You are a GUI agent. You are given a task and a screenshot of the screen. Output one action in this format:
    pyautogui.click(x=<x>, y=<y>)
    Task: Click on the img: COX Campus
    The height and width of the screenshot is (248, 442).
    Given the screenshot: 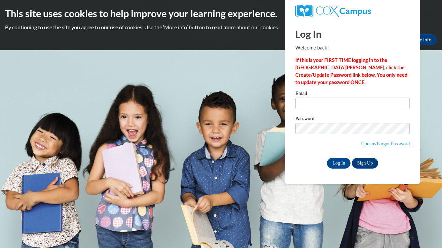 What is the action you would take?
    pyautogui.click(x=333, y=11)
    